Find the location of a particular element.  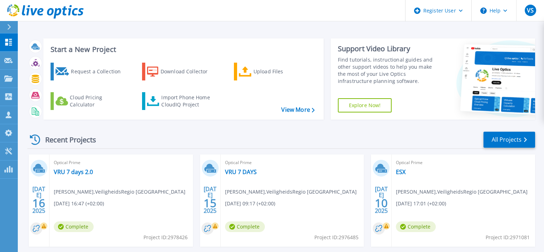

span: 16 is located at coordinates (39, 203).